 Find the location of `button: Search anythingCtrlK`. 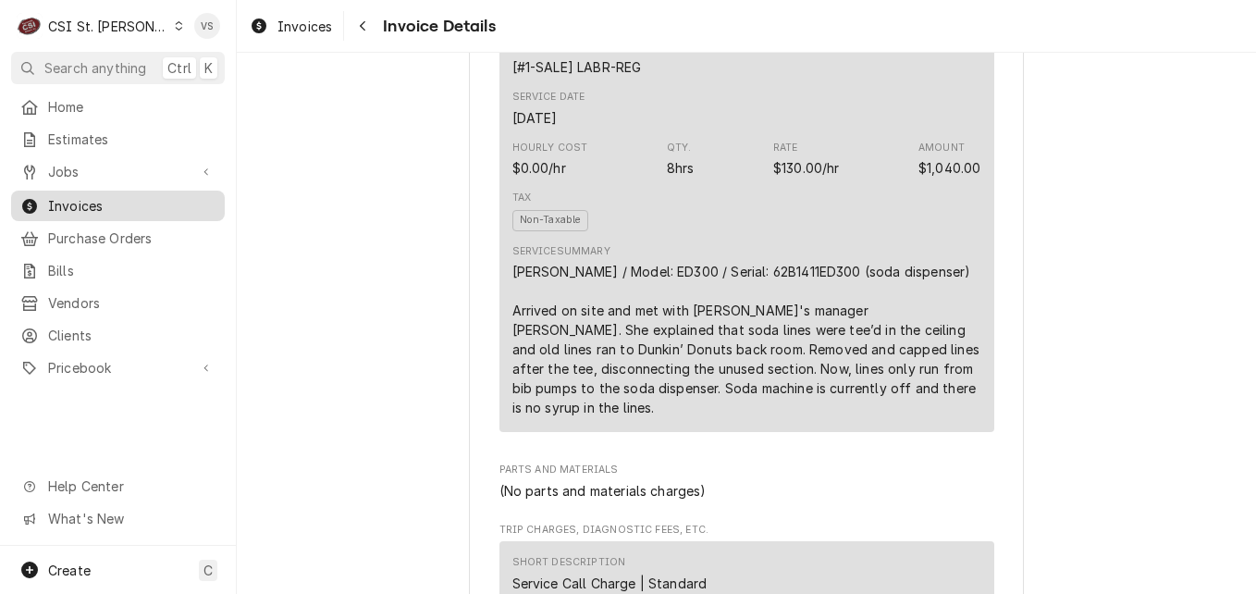

button: Search anythingCtrlK is located at coordinates (117, 68).